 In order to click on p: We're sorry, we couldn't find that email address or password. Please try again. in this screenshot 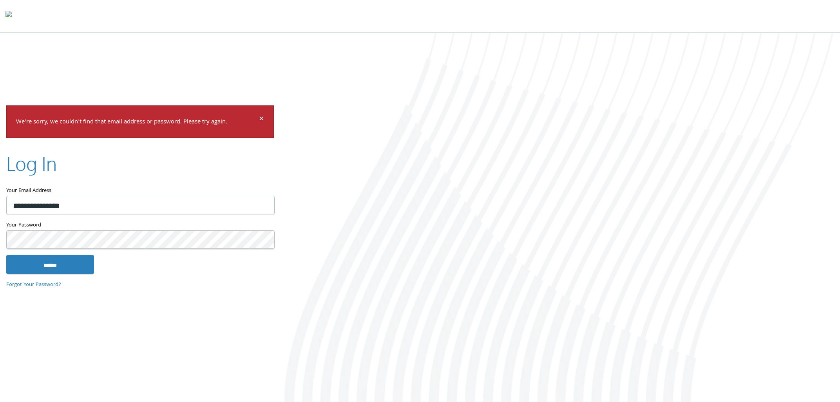, I will do `click(137, 122)`.